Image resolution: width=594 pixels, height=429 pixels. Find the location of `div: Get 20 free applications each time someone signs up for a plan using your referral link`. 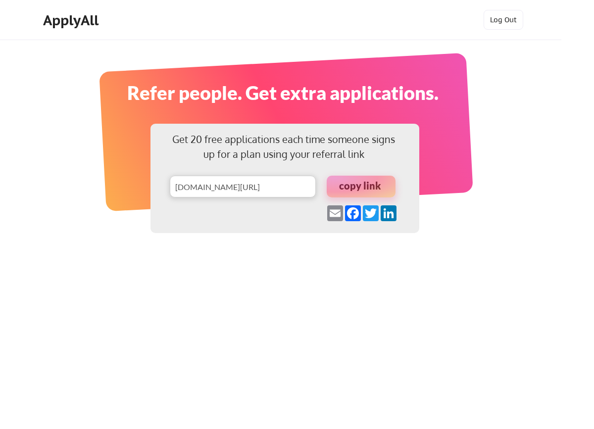

div: Get 20 free applications each time someone signs up for a plan using your referral link is located at coordinates (284, 146).